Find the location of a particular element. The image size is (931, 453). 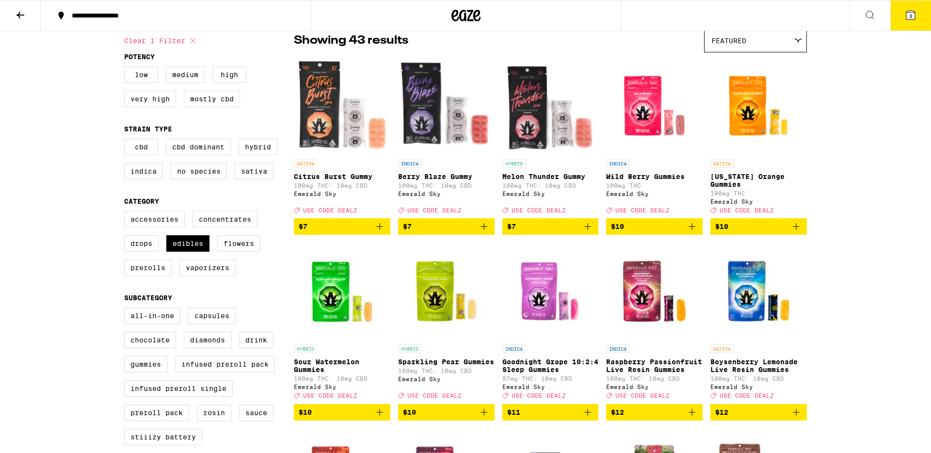

legend: Subcategory is located at coordinates (148, 298).